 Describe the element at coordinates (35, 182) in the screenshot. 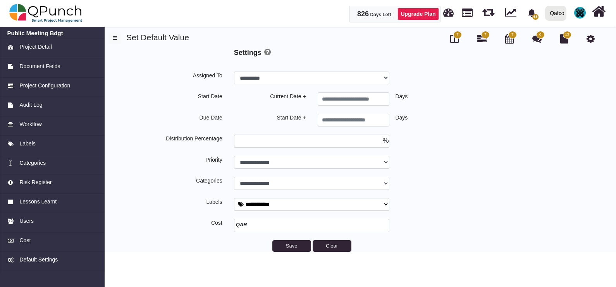

I see `span: Risk Register` at that location.